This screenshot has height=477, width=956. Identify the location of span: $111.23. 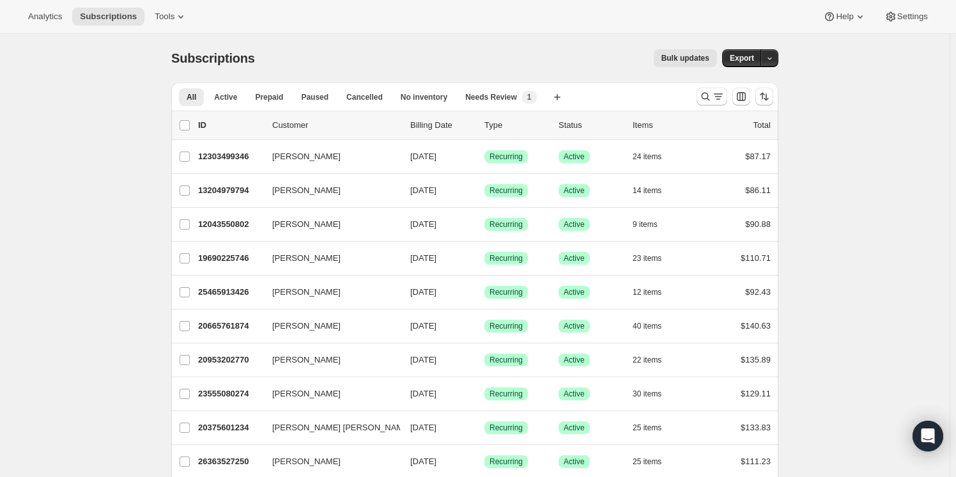
(755, 461).